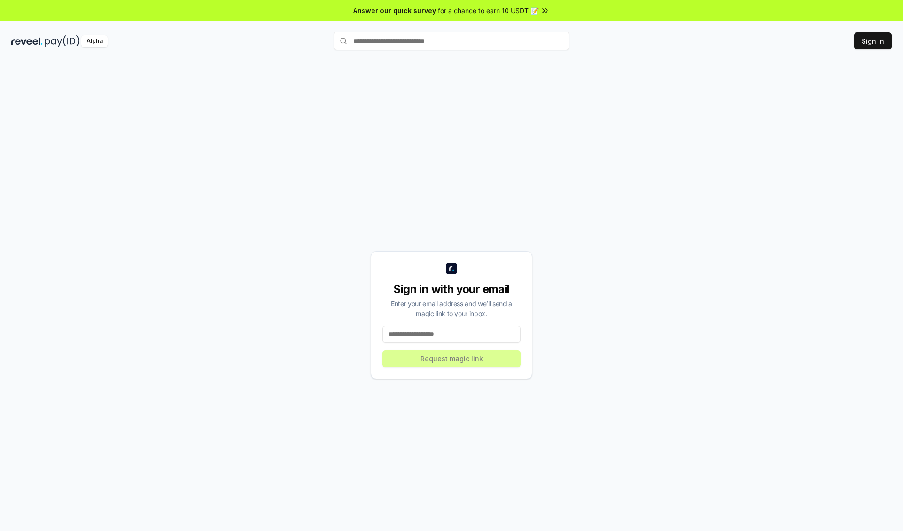 Image resolution: width=903 pixels, height=531 pixels. Describe the element at coordinates (394, 10) in the screenshot. I see `span: Answer our quick survey` at that location.